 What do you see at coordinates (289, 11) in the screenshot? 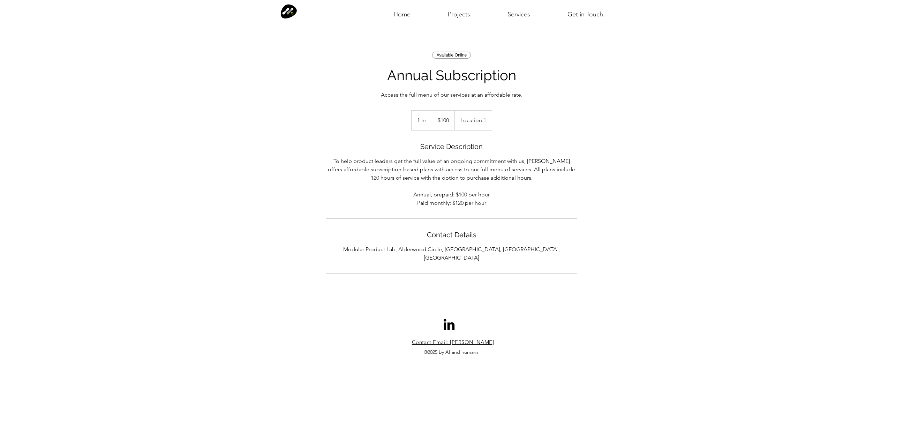
I see `img: Modular Logo icon only.png` at bounding box center [289, 11].